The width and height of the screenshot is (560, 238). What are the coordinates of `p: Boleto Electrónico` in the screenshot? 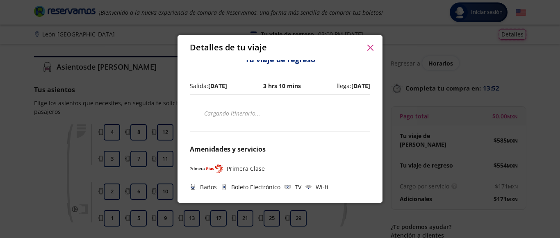 It's located at (256, 187).